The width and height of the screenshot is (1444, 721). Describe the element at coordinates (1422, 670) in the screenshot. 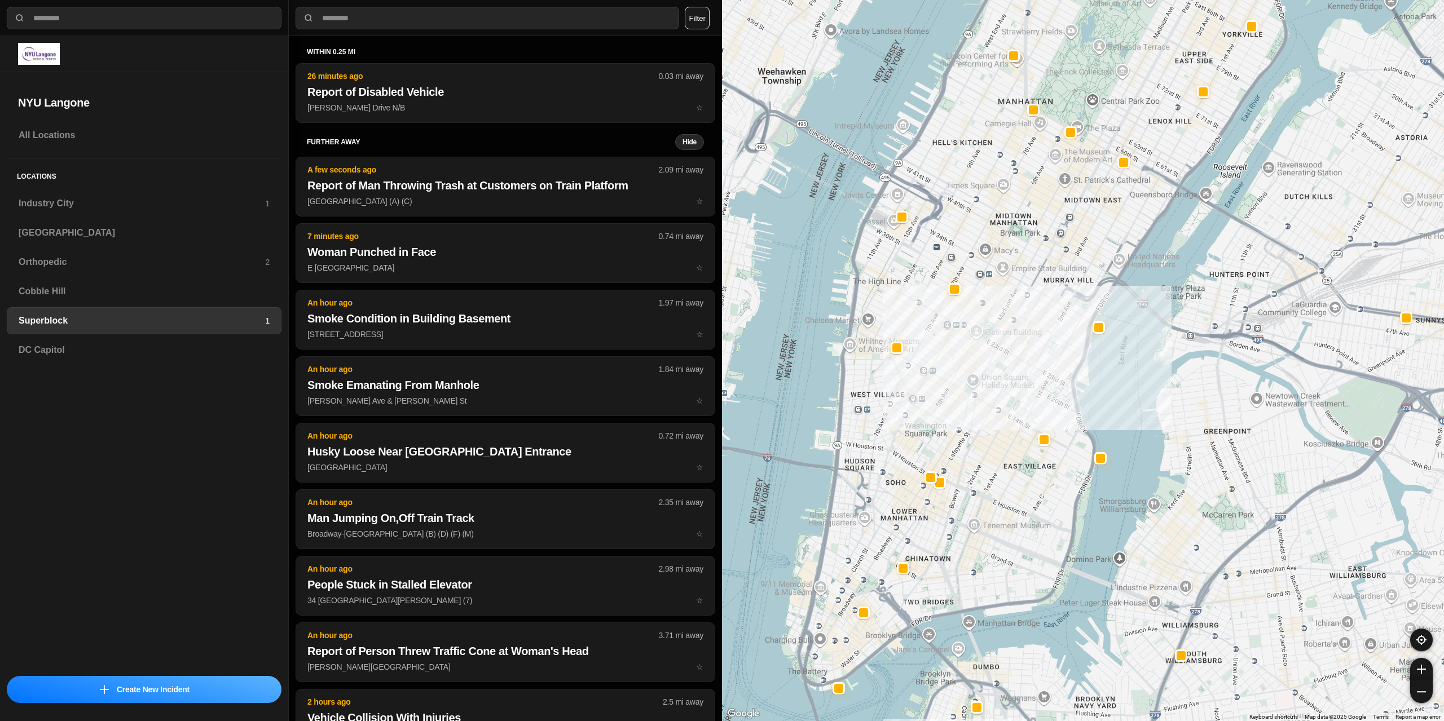

I see `img: zoom-in` at that location.